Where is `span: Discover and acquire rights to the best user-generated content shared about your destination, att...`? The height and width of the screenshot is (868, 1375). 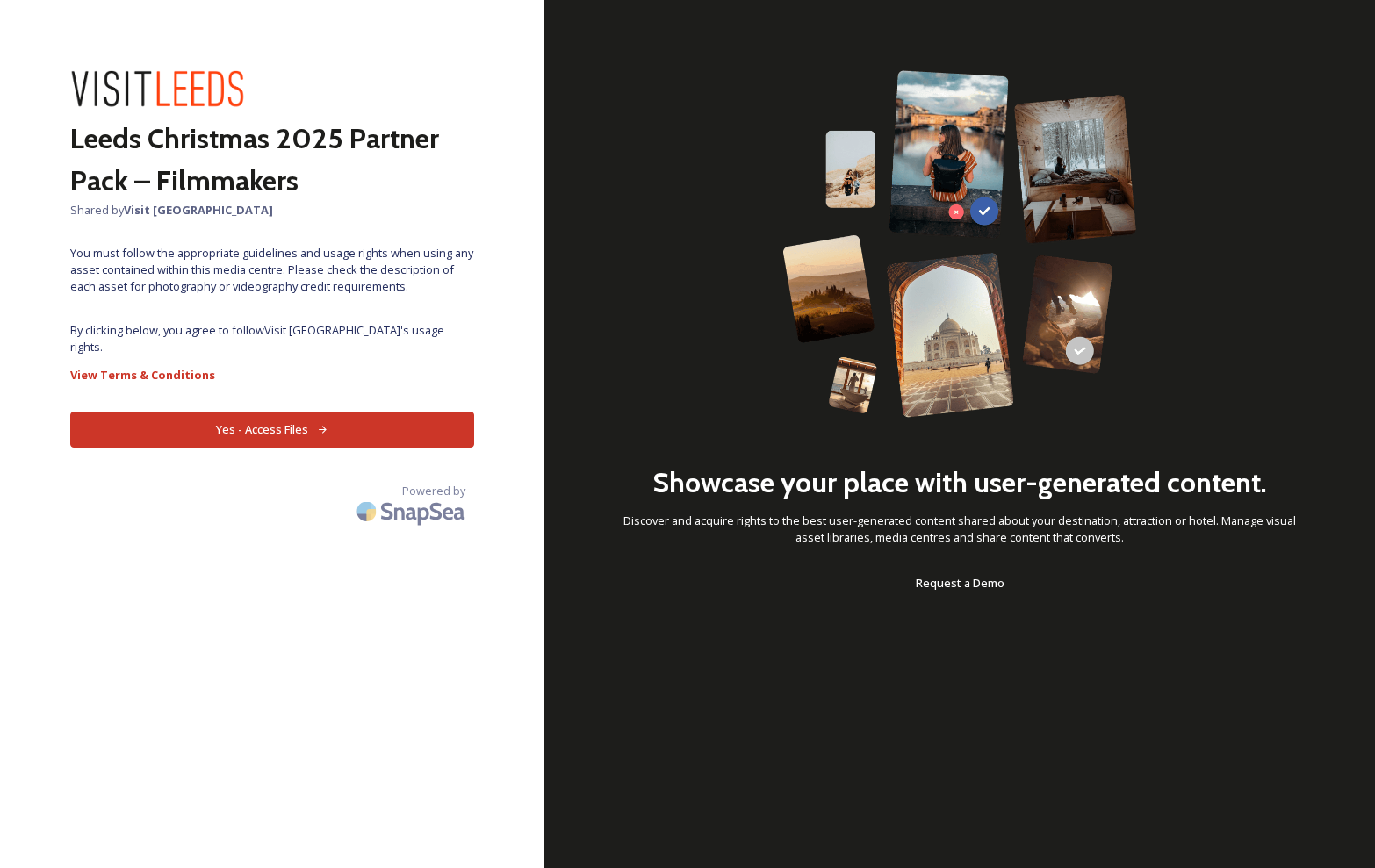
span: Discover and acquire rights to the best user-generated content shared about your destination, att... is located at coordinates (959, 529).